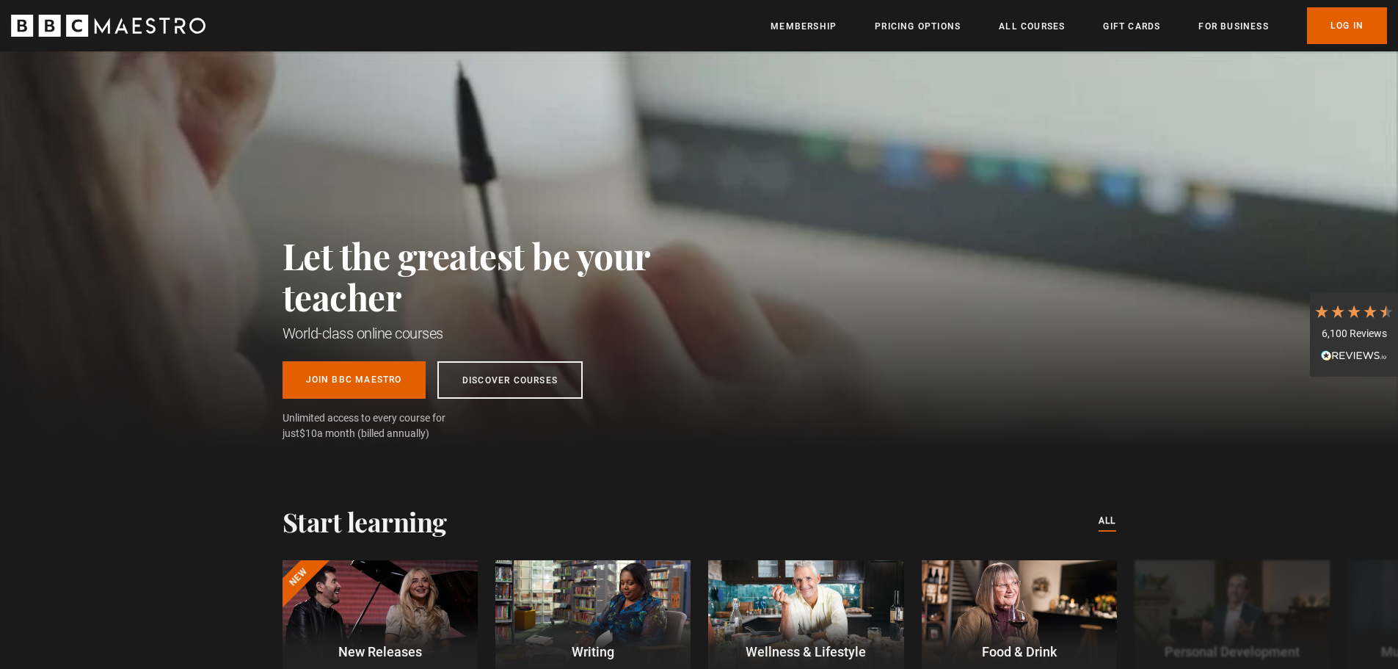  Describe the element at coordinates (1354, 355) in the screenshot. I see `div: REVIEWS.io` at that location.